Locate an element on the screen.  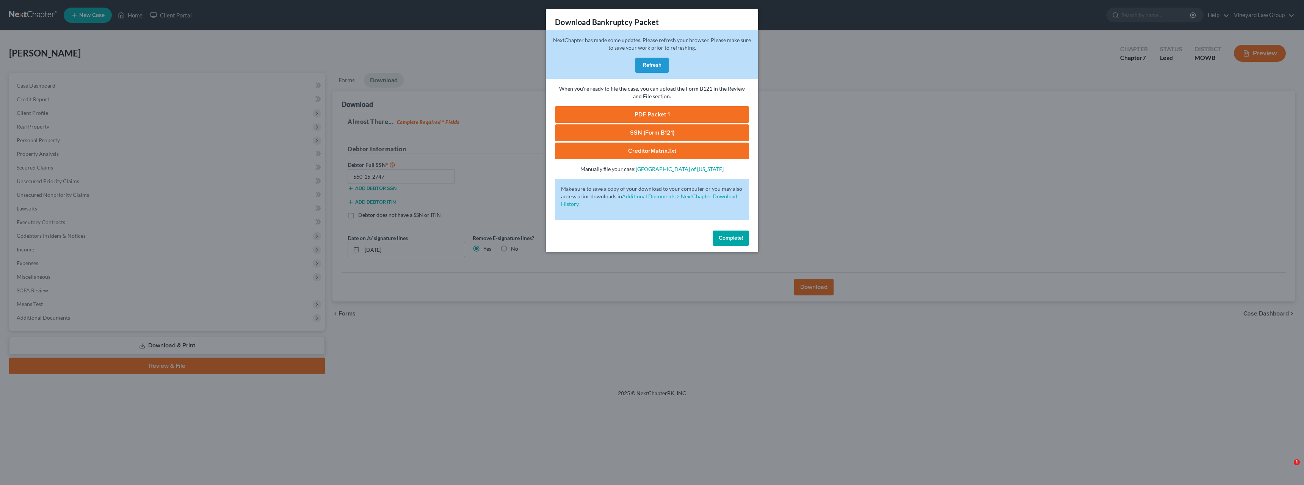
p: When you're ready to file the case, you can upload the Form B121 in the Review and File section. is located at coordinates (652, 92).